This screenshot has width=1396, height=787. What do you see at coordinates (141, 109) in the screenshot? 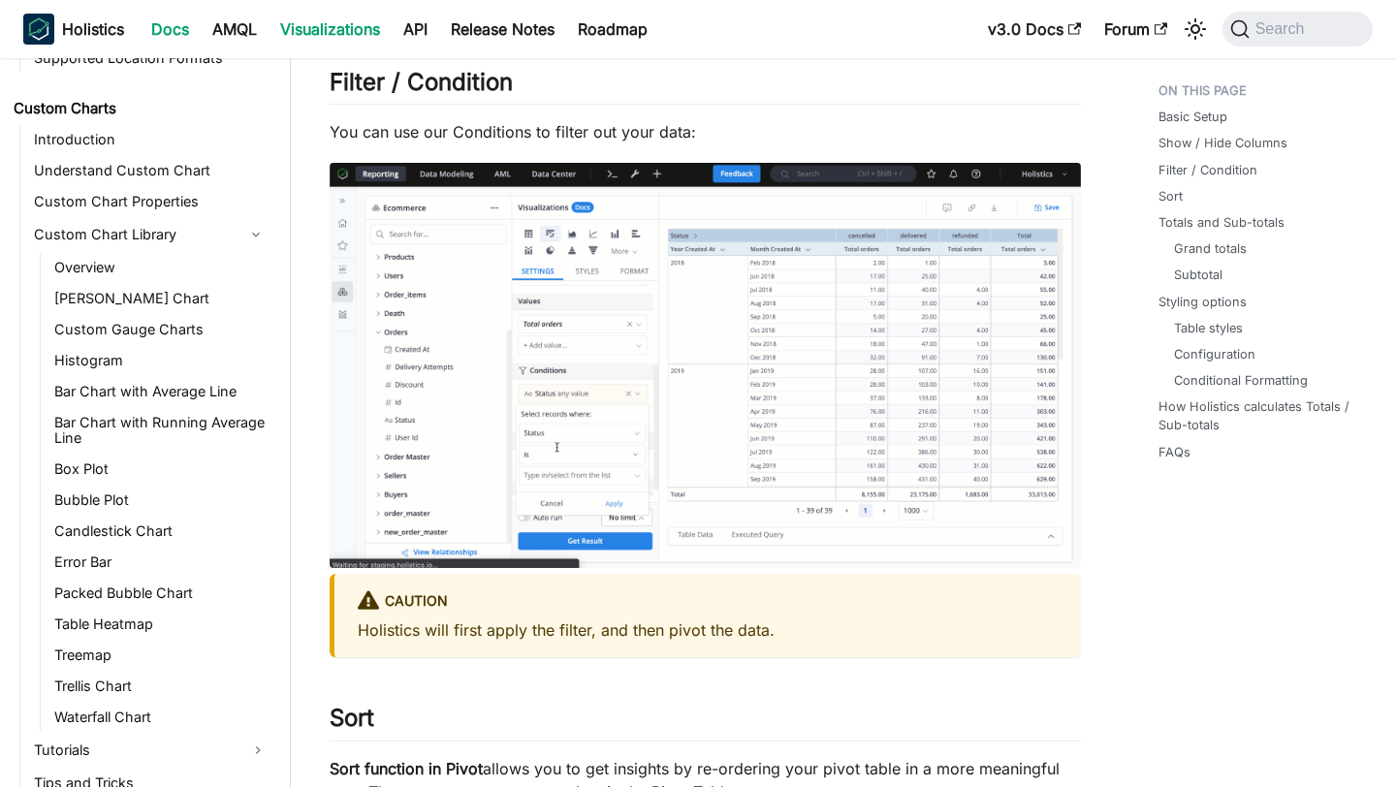
I see `a: Custom Charts` at bounding box center [141, 109].